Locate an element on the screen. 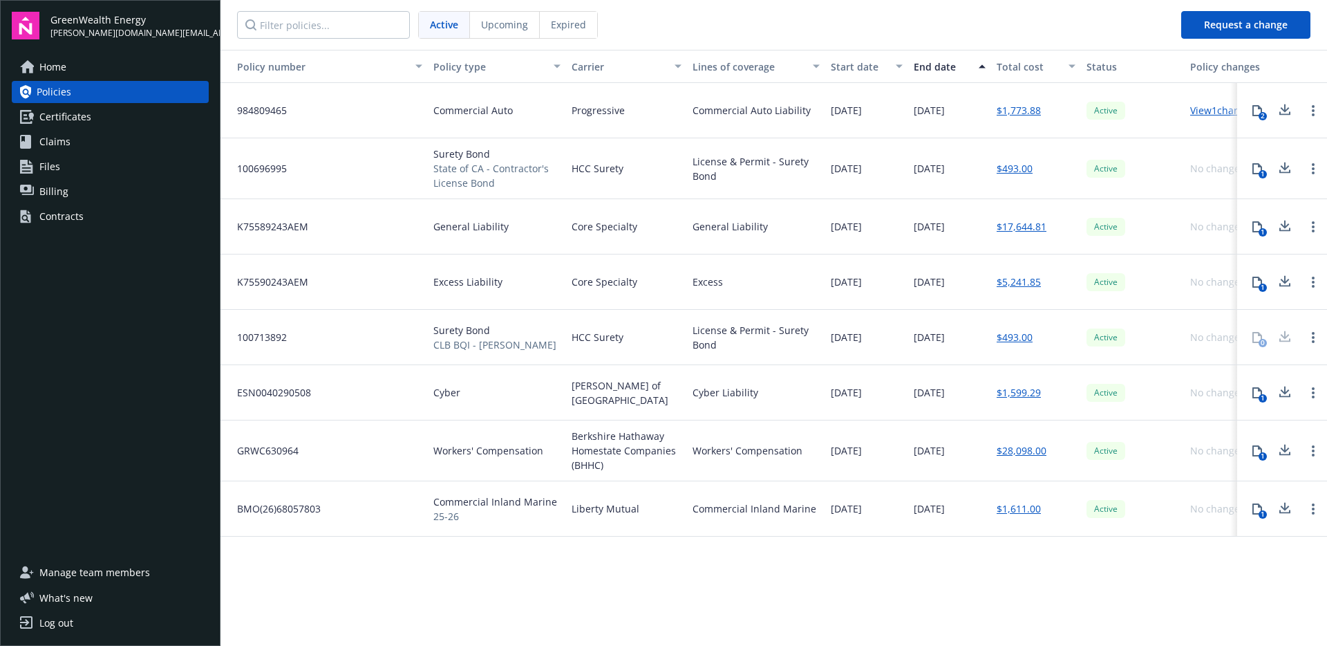 The height and width of the screenshot is (646, 1327). span: 100696995 is located at coordinates (256, 168).